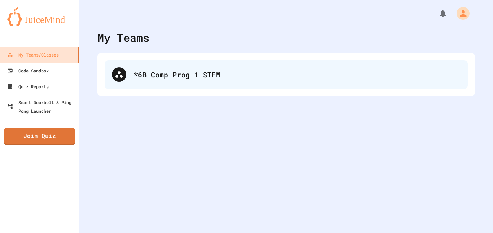 The width and height of the screenshot is (493, 233). Describe the element at coordinates (40, 137) in the screenshot. I see `a: Join Quiz` at that location.